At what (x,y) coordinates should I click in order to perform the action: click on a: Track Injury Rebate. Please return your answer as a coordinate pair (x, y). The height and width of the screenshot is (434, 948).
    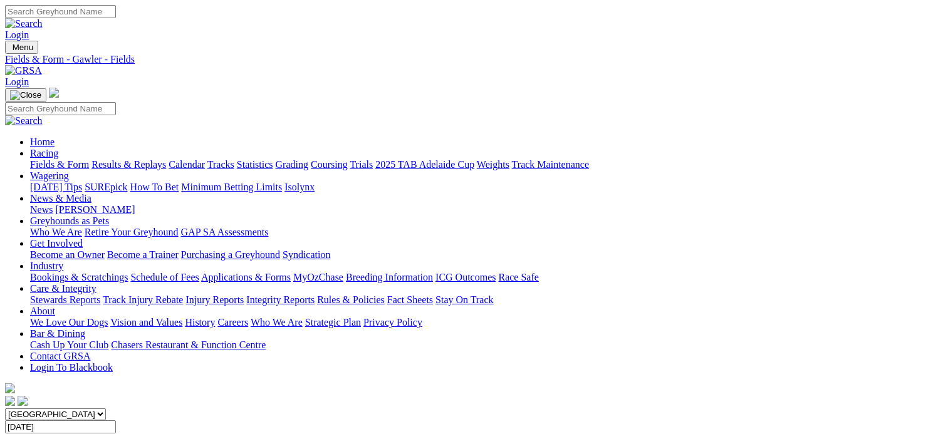
    Looking at the image, I should click on (143, 300).